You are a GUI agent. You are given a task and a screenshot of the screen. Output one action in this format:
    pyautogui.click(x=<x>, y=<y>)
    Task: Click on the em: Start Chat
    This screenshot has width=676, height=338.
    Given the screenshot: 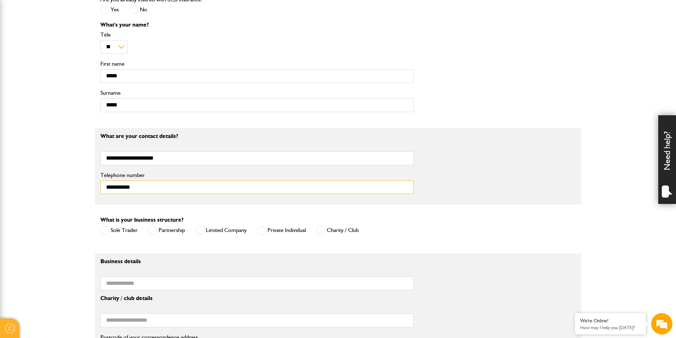 What is the action you would take?
    pyautogui.click(x=112, y=223)
    